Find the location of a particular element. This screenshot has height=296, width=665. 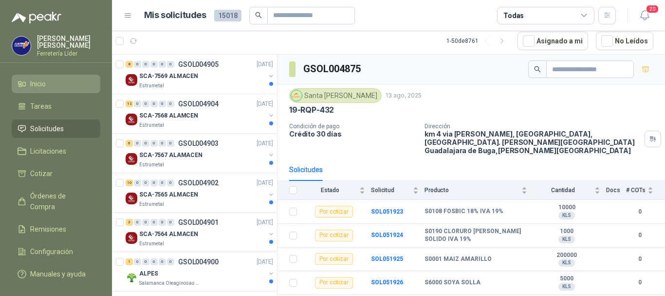

div: 10 is located at coordinates (129, 183).